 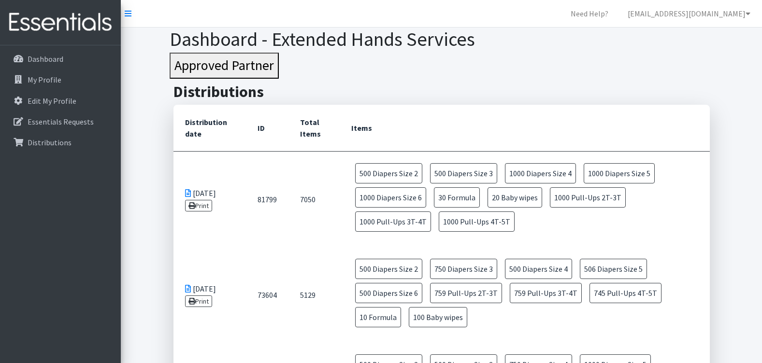 What do you see at coordinates (625, 293) in the screenshot?
I see `span: 745 Pull-Ups 4T-5T` at bounding box center [625, 293].